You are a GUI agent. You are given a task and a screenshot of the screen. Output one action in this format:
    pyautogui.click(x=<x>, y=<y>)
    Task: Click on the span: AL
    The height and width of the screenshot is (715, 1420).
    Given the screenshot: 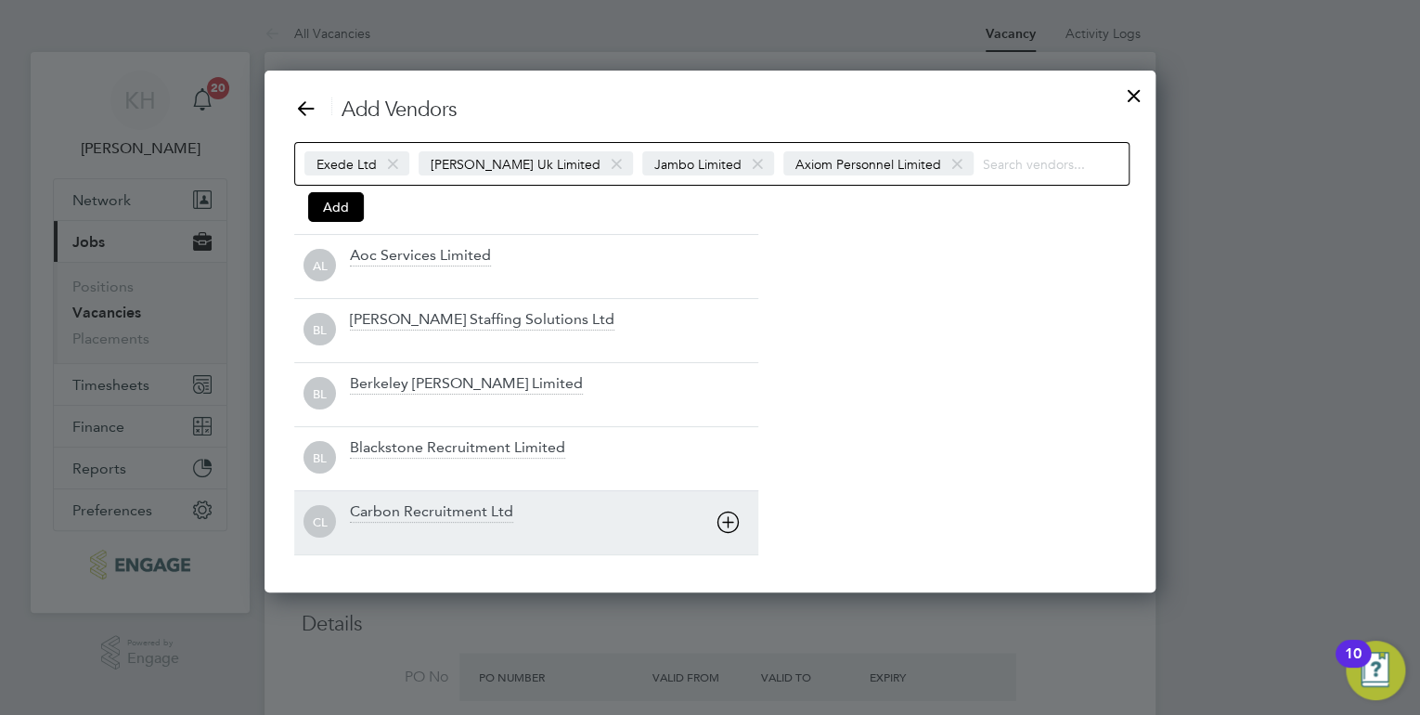 What is the action you would take?
    pyautogui.click(x=319, y=265)
    